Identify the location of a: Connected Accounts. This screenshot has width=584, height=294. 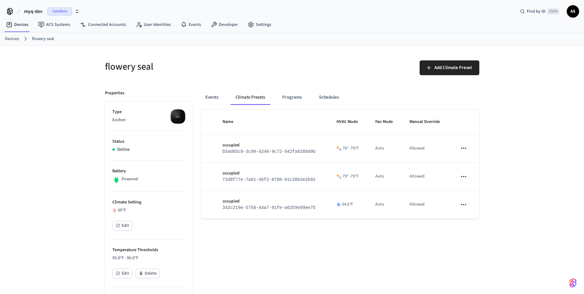
(103, 25).